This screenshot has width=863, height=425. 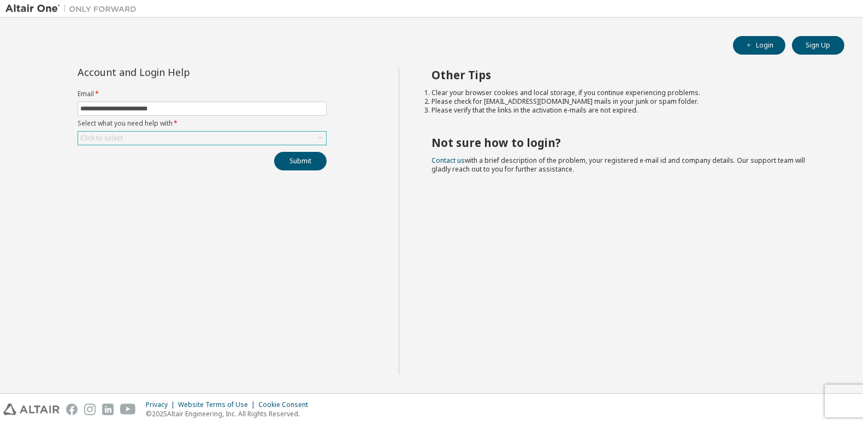 What do you see at coordinates (218, 405) in the screenshot?
I see `div: Website Terms of Use` at bounding box center [218, 405].